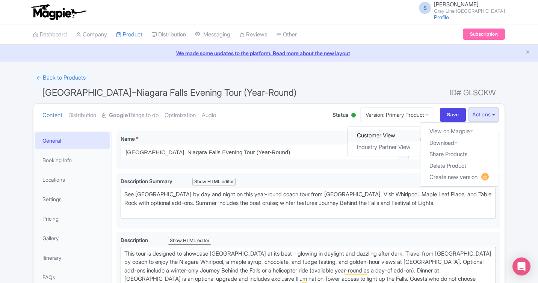 This screenshot has width=538, height=283. I want to click on a: Settings, so click(73, 199).